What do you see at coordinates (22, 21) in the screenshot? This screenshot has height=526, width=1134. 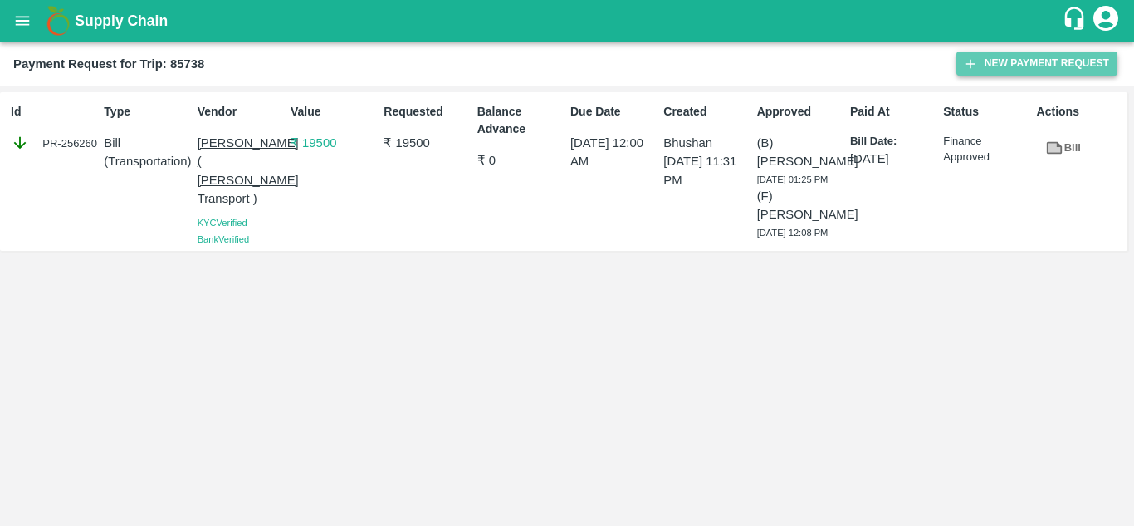 I see `button: open drawer` at bounding box center [22, 21].